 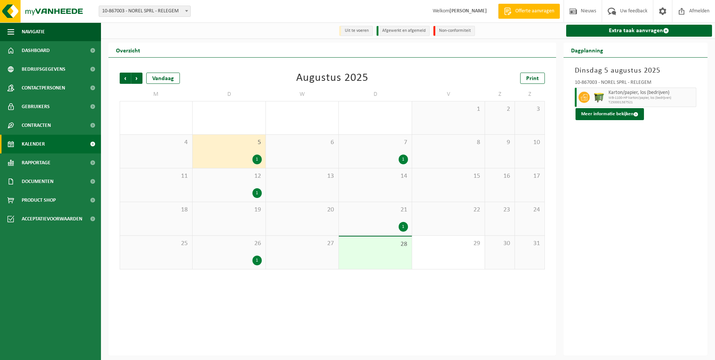 I want to click on span: 19, so click(x=229, y=210).